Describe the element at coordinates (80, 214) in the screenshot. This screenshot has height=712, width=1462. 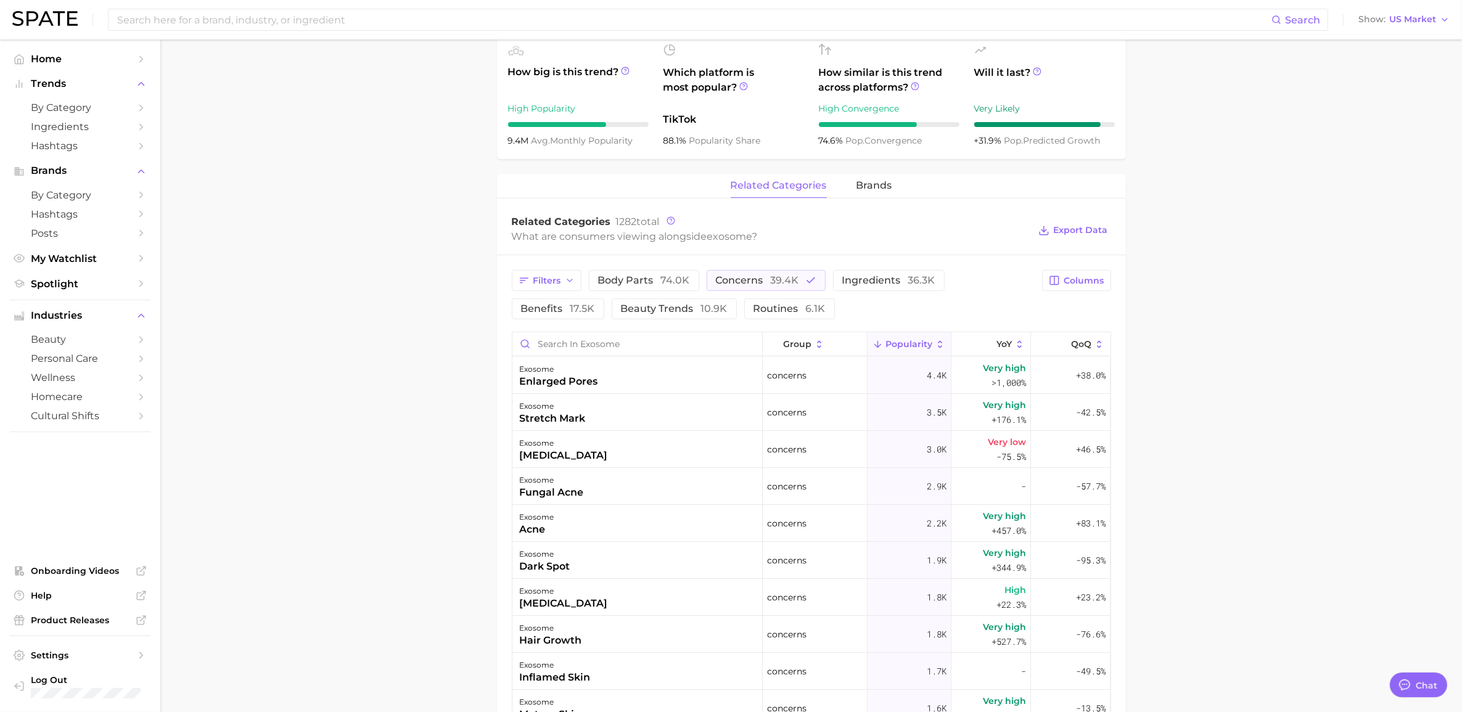
I see `a: Hashtags` at that location.